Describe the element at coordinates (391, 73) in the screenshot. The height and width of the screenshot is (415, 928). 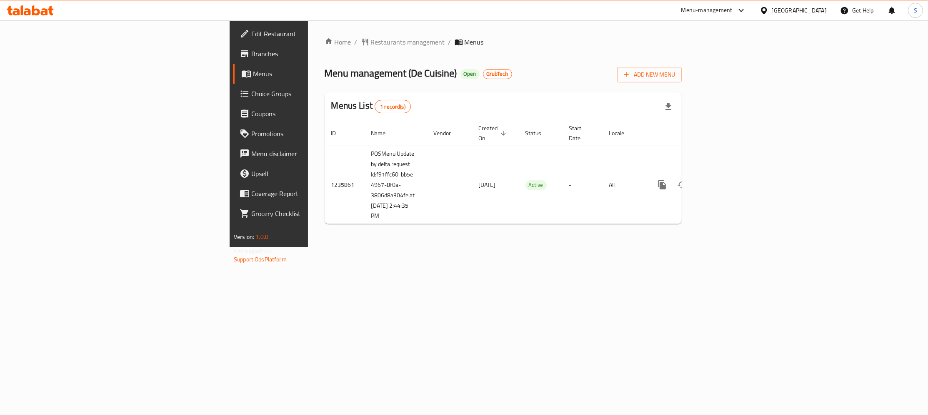
I see `span: Menu management ( De Cuisine )` at that location.